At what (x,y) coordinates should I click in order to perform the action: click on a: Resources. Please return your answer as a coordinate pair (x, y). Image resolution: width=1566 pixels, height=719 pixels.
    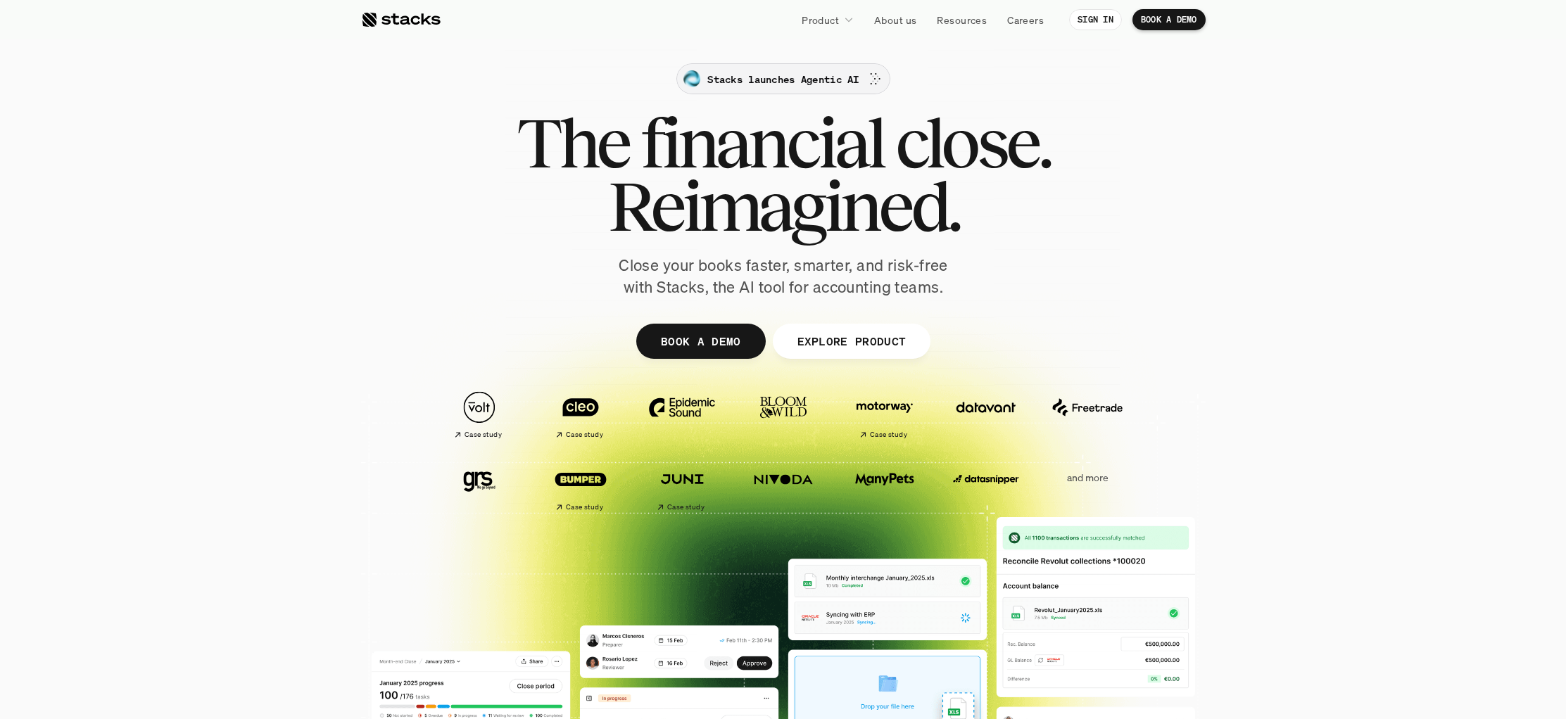
    Looking at the image, I should click on (961, 20).